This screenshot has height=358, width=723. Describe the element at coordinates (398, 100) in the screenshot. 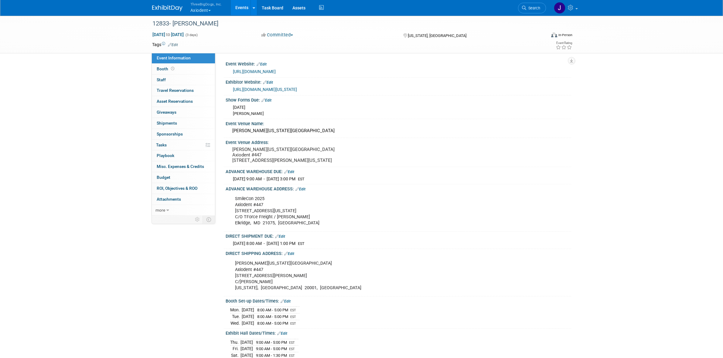

I see `div: Show Forms Due:` at that location.